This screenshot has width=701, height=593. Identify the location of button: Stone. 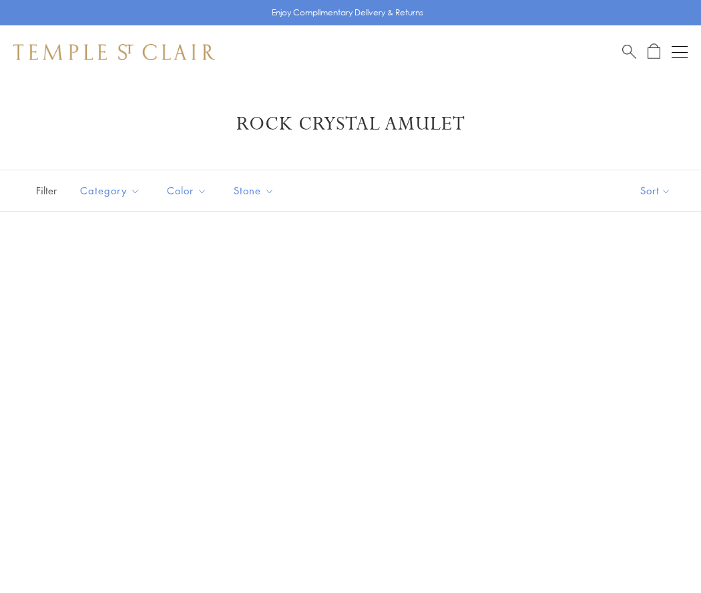
(254, 190).